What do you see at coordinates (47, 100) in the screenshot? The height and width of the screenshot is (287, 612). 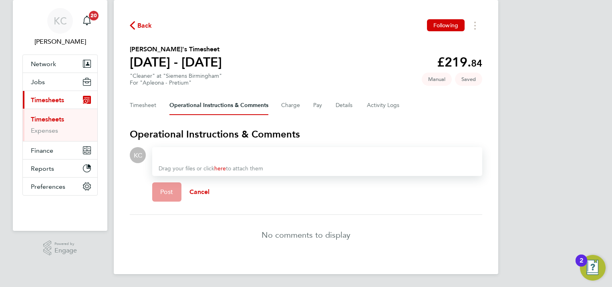 I see `span: Timesheets` at bounding box center [47, 100].